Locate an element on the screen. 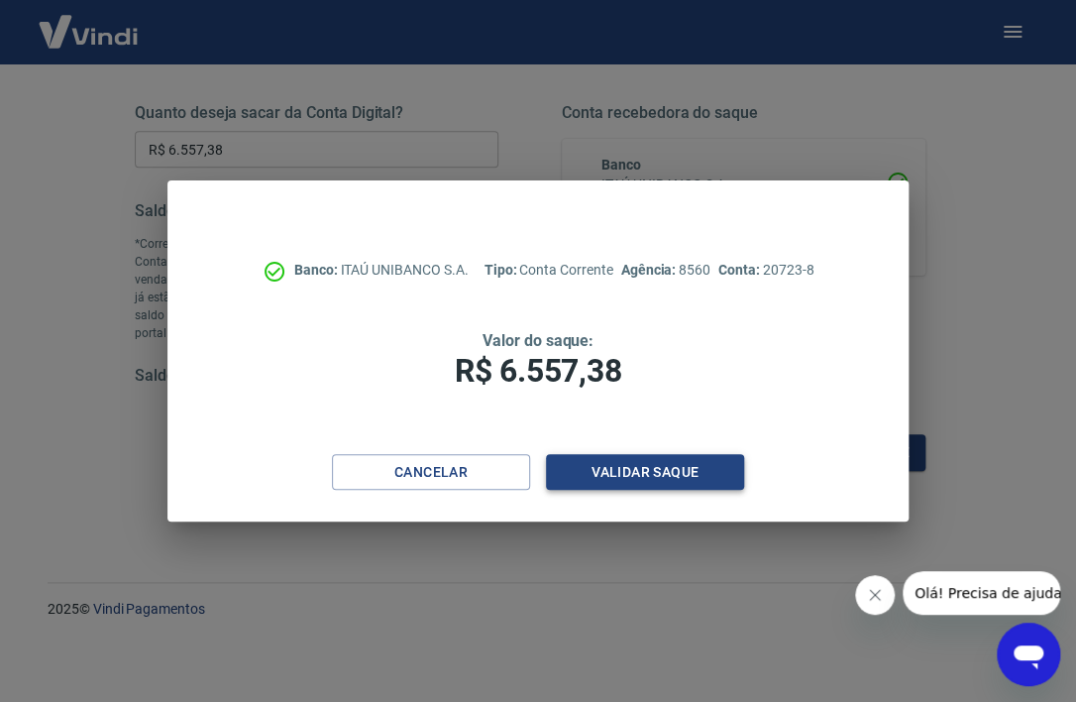 This screenshot has width=1076, height=702. span: Agência: is located at coordinates (650, 270).